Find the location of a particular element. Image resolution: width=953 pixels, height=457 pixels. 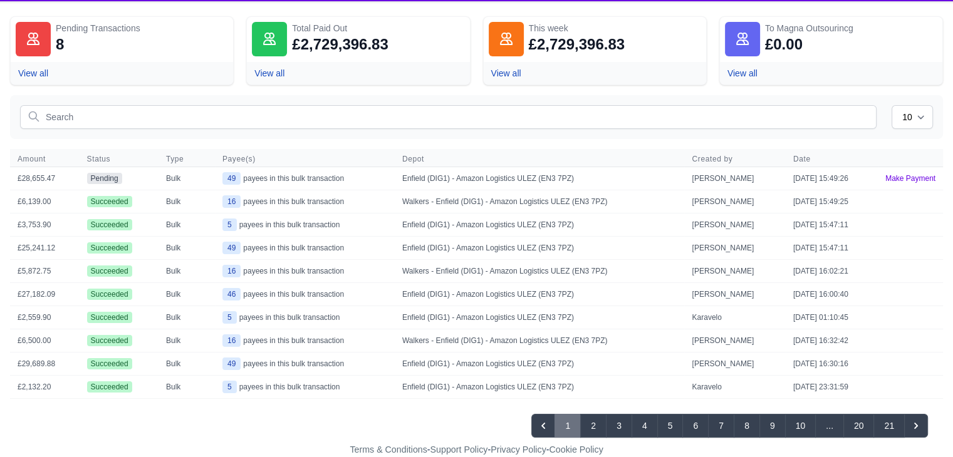

div: Total Paid Out is located at coordinates (378, 28).